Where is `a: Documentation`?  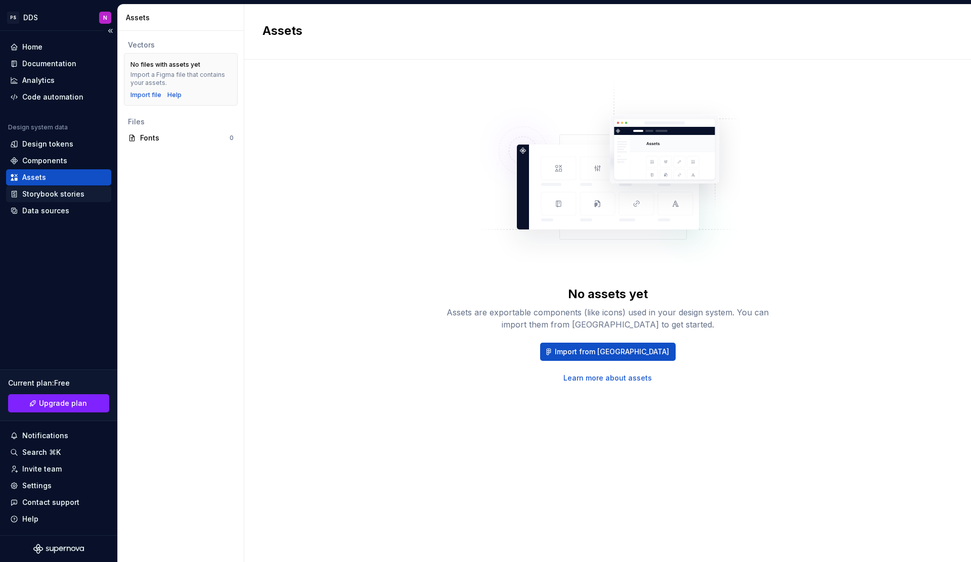 a: Documentation is located at coordinates (59, 64).